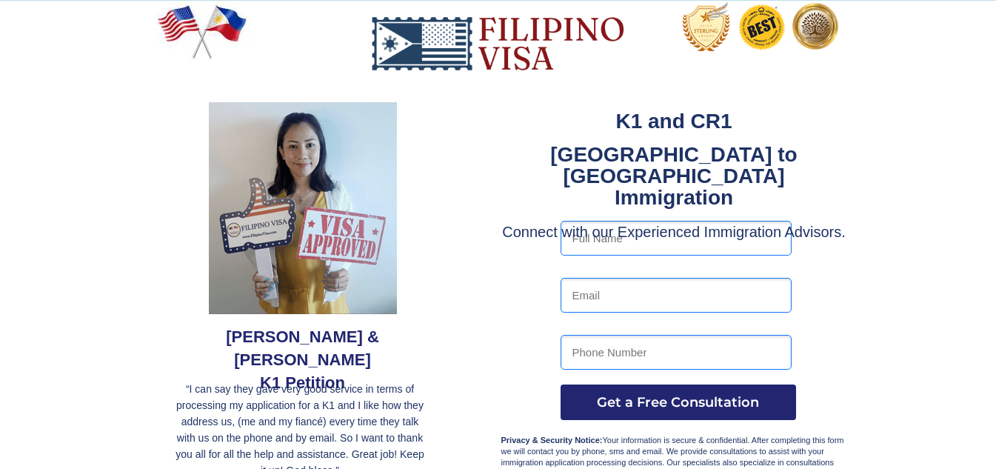 The image size is (996, 469). What do you see at coordinates (676, 295) in the screenshot?
I see `input: Email` at bounding box center [676, 295].